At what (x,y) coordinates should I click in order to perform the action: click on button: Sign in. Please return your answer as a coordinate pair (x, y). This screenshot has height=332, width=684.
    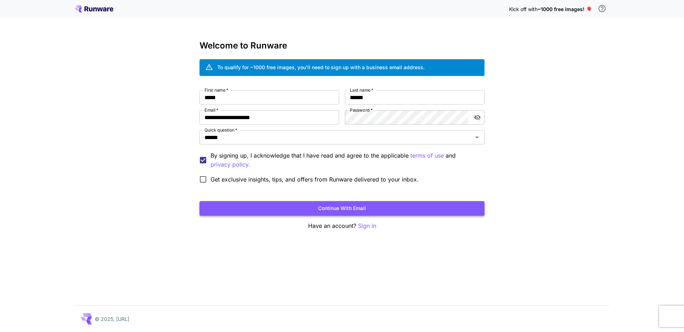
    Looking at the image, I should click on (367, 226).